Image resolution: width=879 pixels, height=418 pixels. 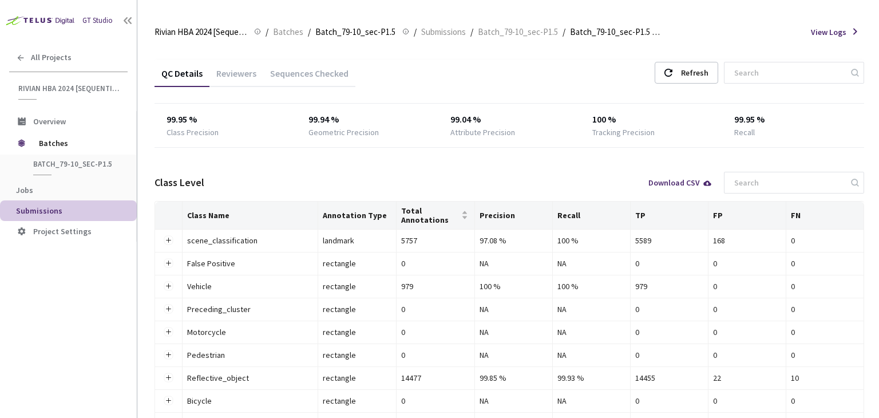 I want to click on div: 99.94 %, so click(x=367, y=120).